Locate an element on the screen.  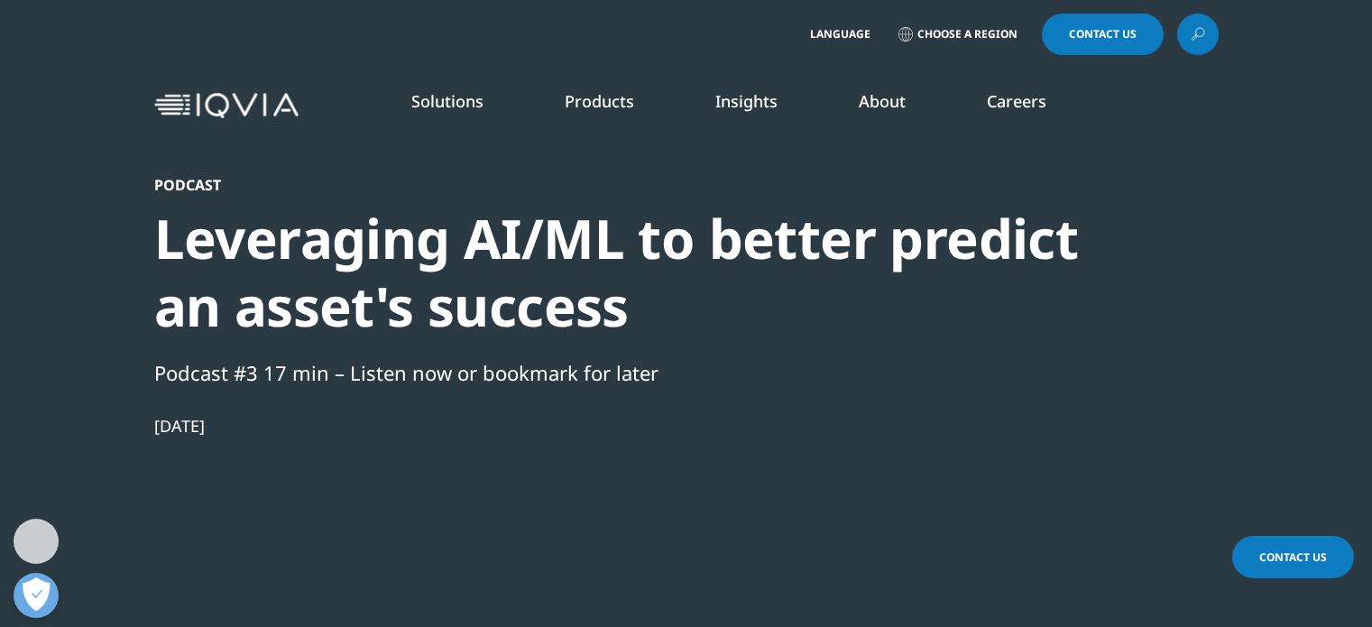
div: Podcast #3 17 min – Listen now or bookmark for later is located at coordinates (638, 373).